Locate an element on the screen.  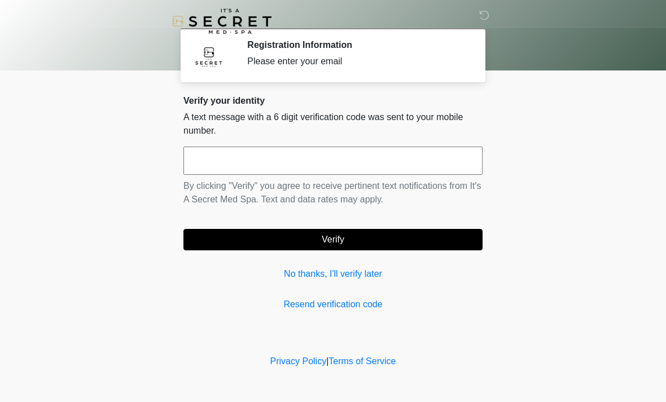
a: Privacy Policy is located at coordinates (298, 361).